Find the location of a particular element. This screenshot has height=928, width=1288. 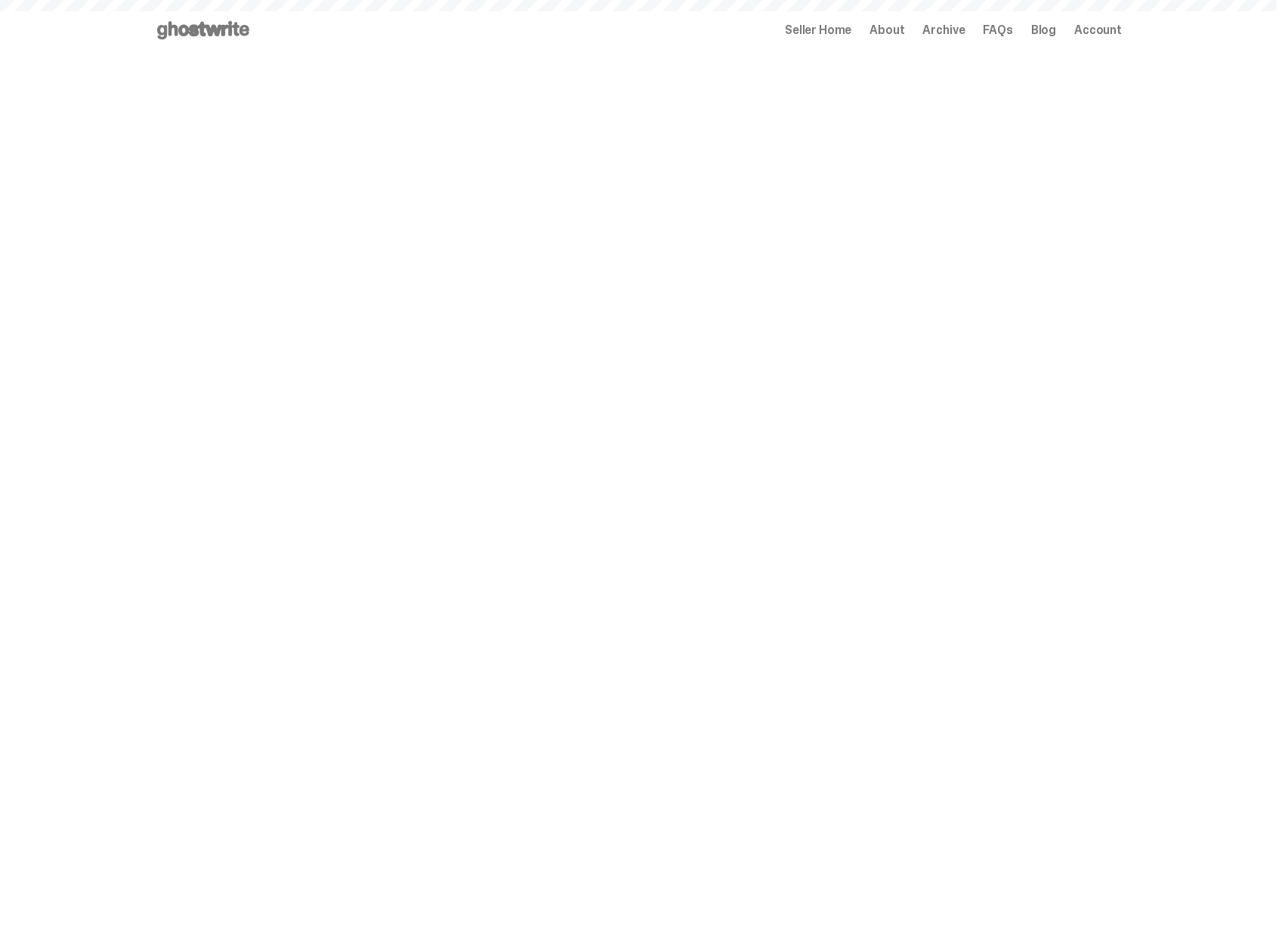

span: Account is located at coordinates (1098, 30).